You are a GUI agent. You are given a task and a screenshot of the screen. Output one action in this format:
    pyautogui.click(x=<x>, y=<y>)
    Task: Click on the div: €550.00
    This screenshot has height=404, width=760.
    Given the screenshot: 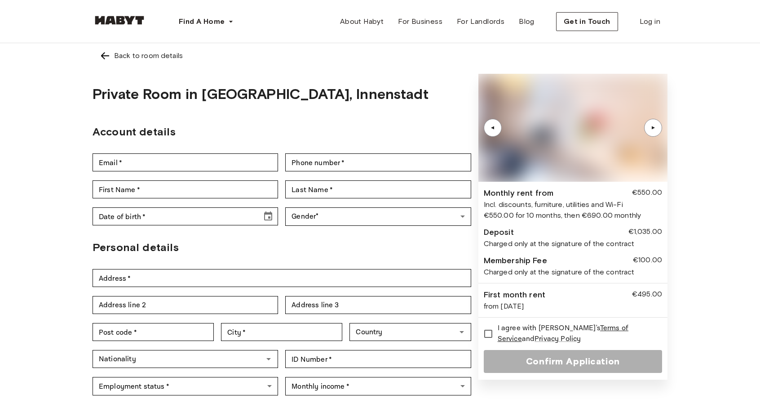 What is the action you would take?
    pyautogui.click(x=647, y=193)
    